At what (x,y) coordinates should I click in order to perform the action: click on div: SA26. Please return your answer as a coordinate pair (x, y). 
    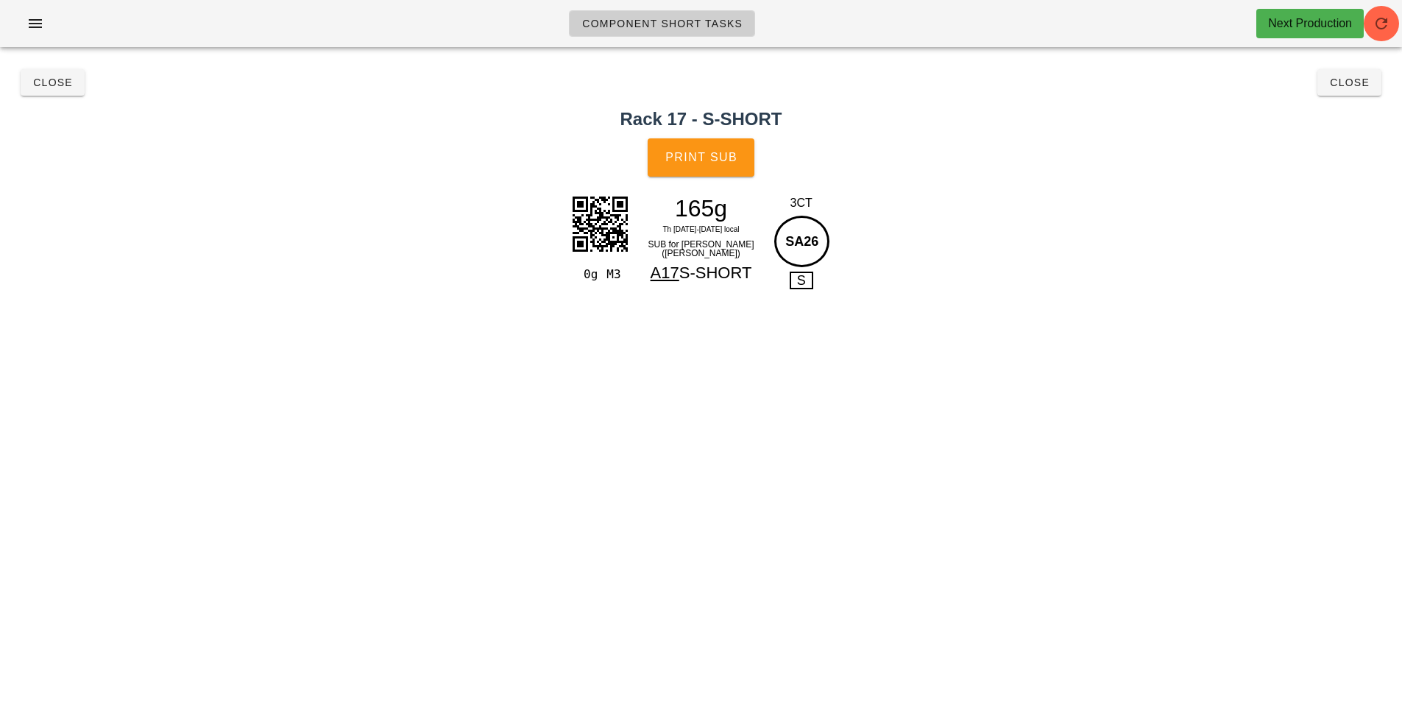
    Looking at the image, I should click on (801, 241).